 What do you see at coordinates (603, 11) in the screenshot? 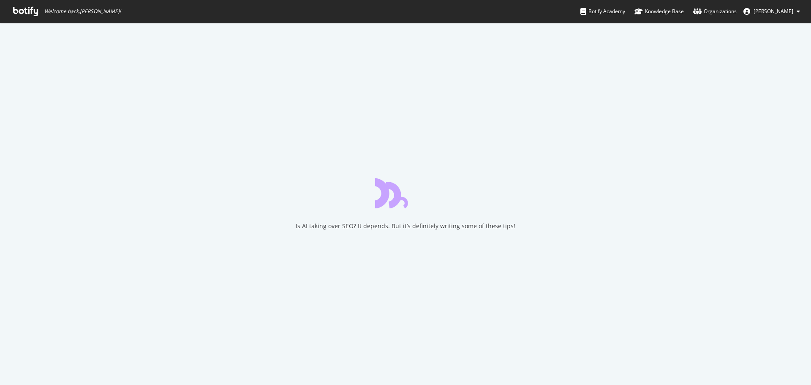
I see `div: Botify Academy` at bounding box center [603, 11].